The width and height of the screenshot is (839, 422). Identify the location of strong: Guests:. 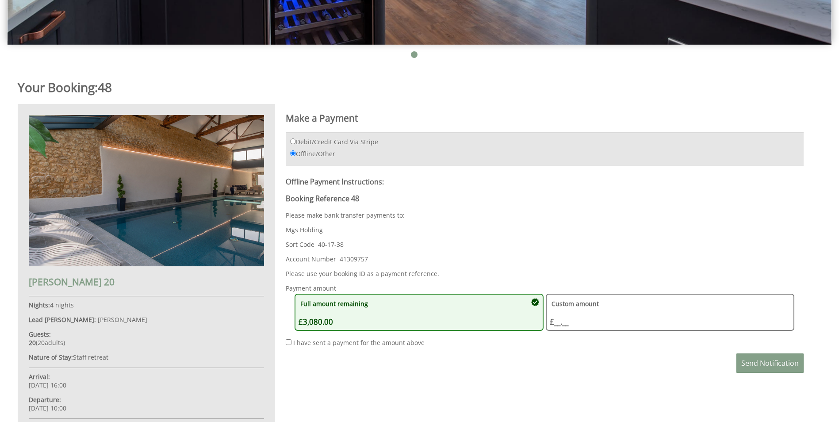
(40, 334).